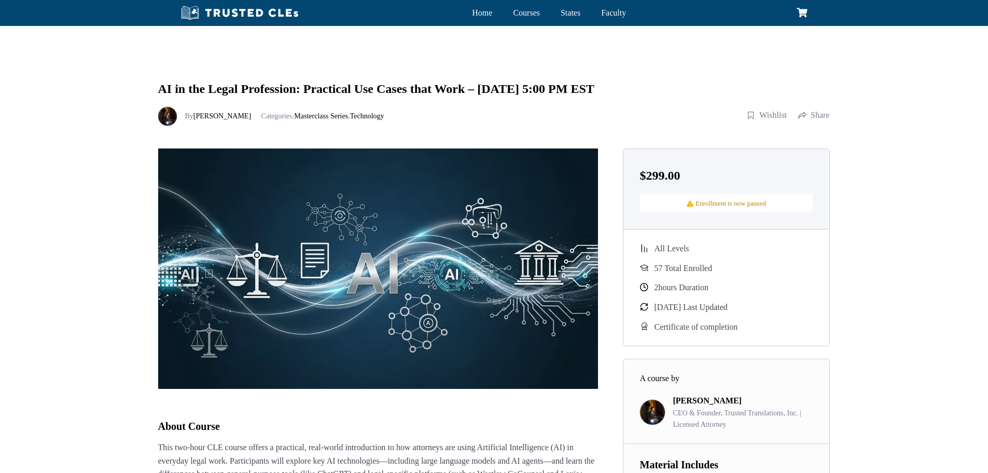 The image size is (988, 473). What do you see at coordinates (378, 426) in the screenshot?
I see `h2: About Course` at bounding box center [378, 426].